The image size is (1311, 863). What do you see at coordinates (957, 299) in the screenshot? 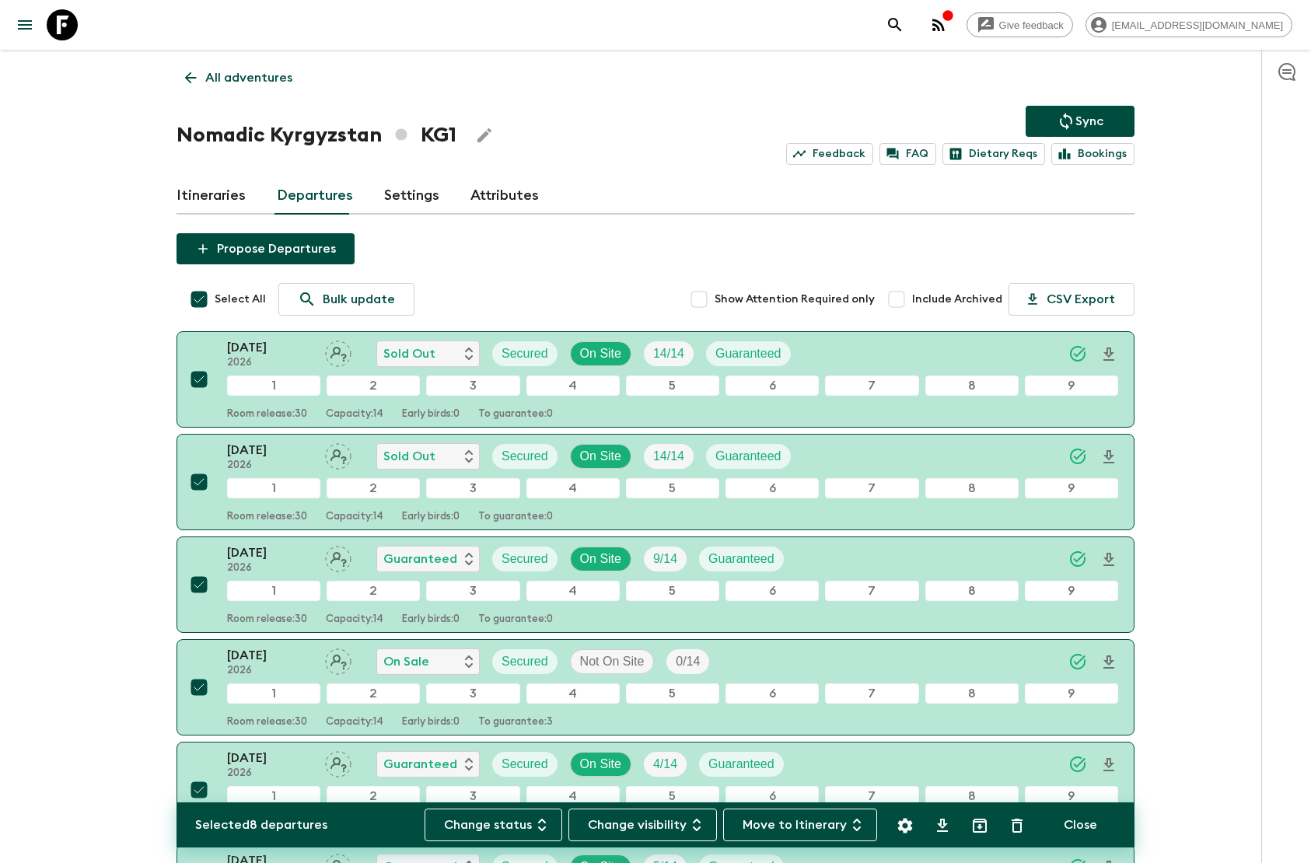
I see `span: Include Archived` at bounding box center [957, 299].